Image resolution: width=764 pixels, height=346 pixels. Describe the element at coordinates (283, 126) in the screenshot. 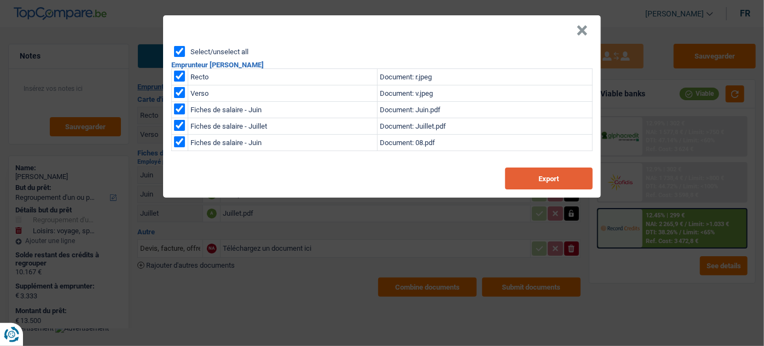

I see `td: Fiches de salaire - Juillet` at that location.